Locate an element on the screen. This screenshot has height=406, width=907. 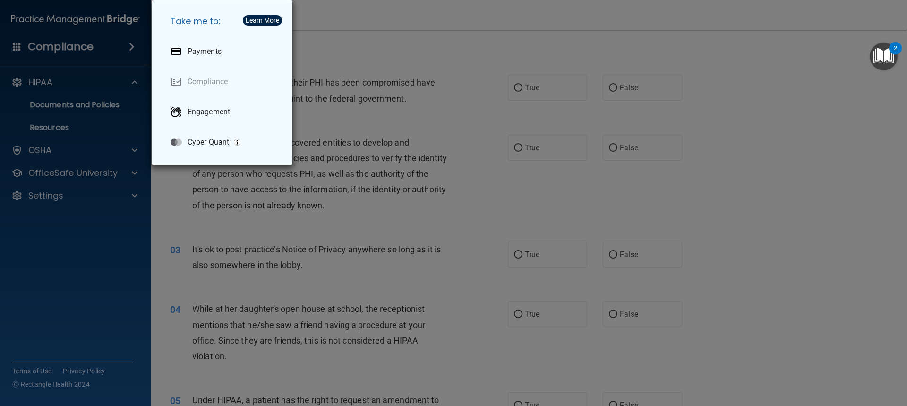
p: Payments is located at coordinates (205, 51).